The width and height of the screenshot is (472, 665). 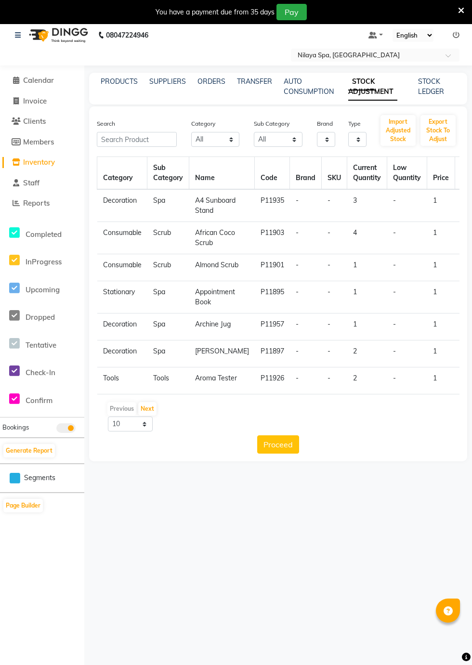 What do you see at coordinates (42, 289) in the screenshot?
I see `span: Upcoming` at bounding box center [42, 289].